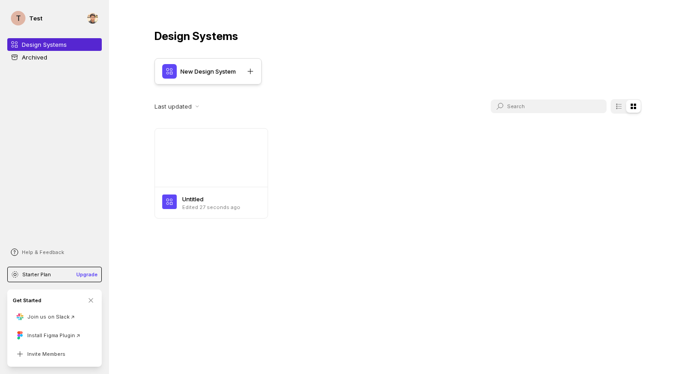 The image size is (687, 374). I want to click on button: Install Figma Plugin ↗︎, so click(48, 335).